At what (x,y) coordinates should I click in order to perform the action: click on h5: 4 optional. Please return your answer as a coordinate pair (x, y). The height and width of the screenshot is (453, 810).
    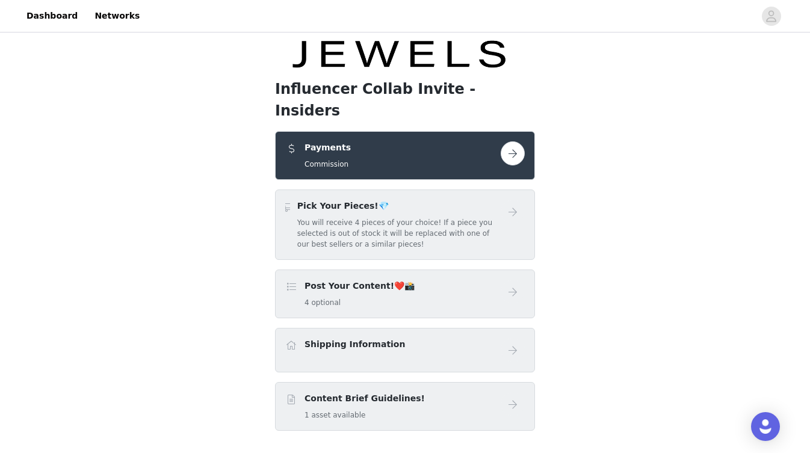
    Looking at the image, I should click on (359, 303).